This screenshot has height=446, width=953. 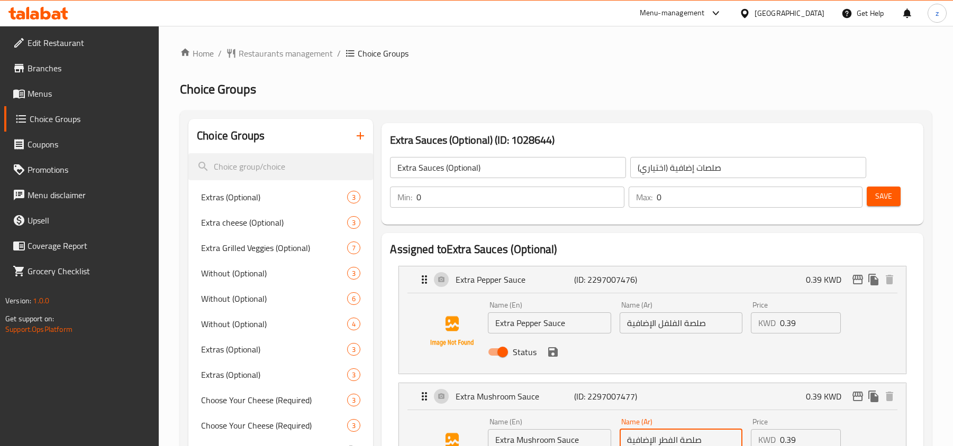 I want to click on span: Coupons, so click(x=89, y=144).